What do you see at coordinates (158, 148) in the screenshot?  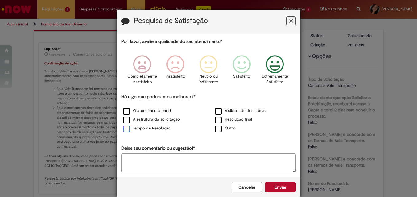 I see `label: Deixe seu comentário ou sugestão!*` at bounding box center [158, 148].